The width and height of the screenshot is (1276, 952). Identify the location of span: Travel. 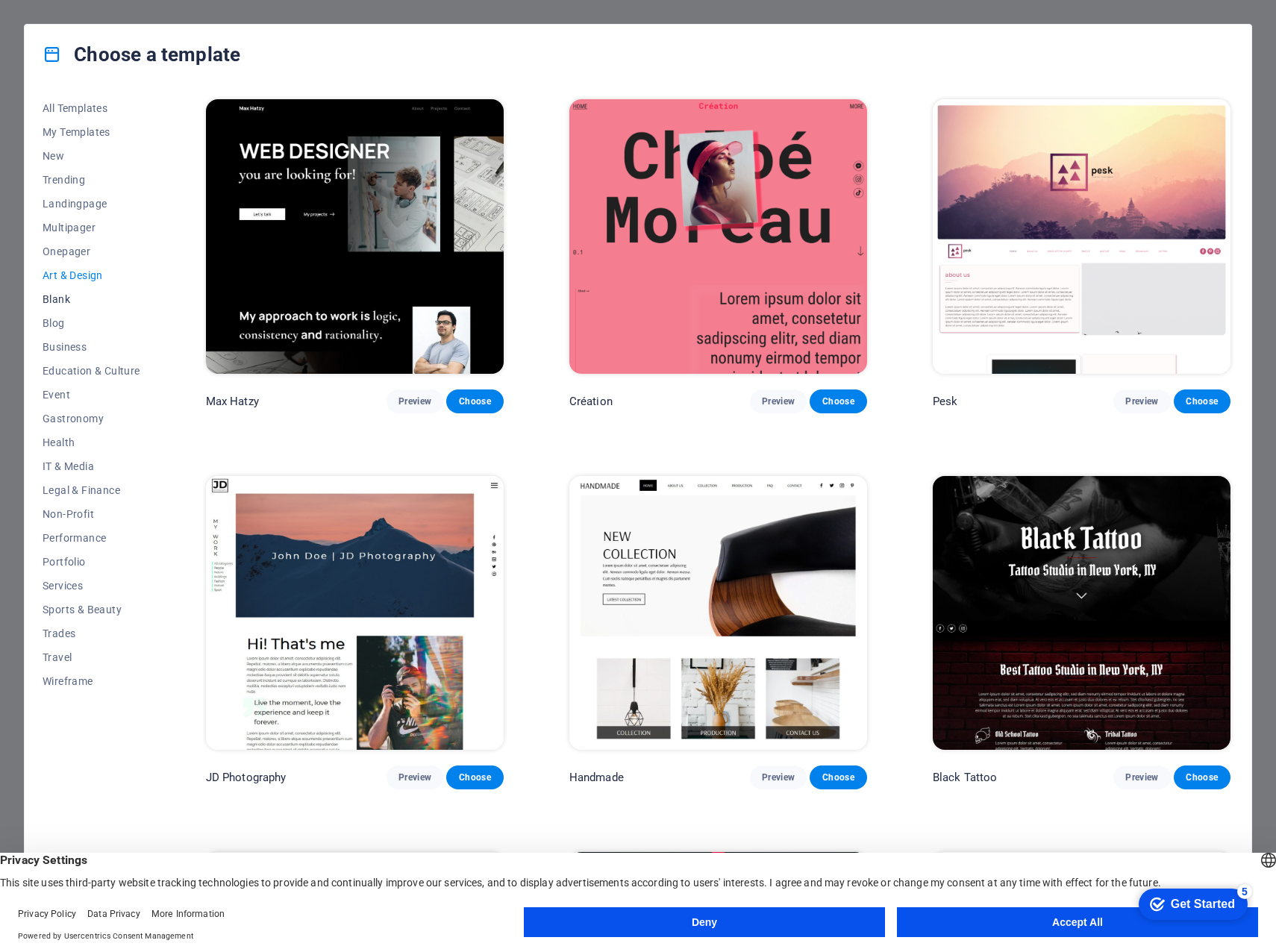
(91, 657).